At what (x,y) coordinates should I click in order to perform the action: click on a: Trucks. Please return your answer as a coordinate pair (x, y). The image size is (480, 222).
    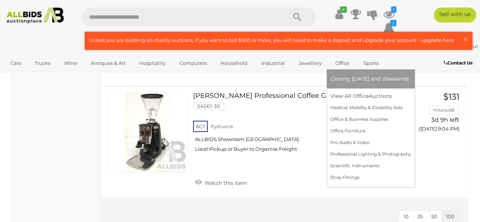
    Looking at the image, I should click on (42, 63).